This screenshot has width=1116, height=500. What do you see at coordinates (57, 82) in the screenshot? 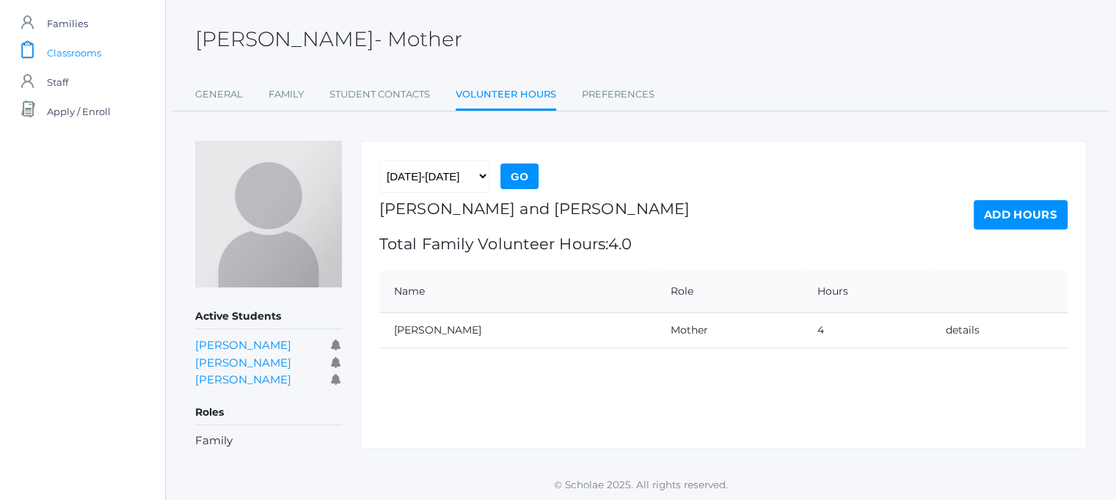
I see `span: Staff` at bounding box center [57, 82].